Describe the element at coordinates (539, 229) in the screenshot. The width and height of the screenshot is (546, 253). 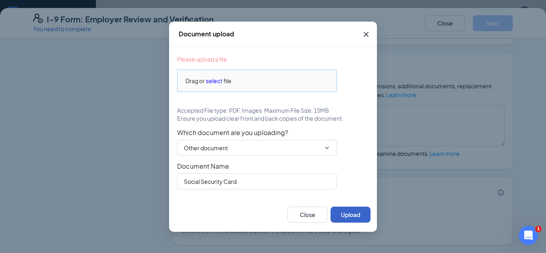
I see `span: 1` at that location.